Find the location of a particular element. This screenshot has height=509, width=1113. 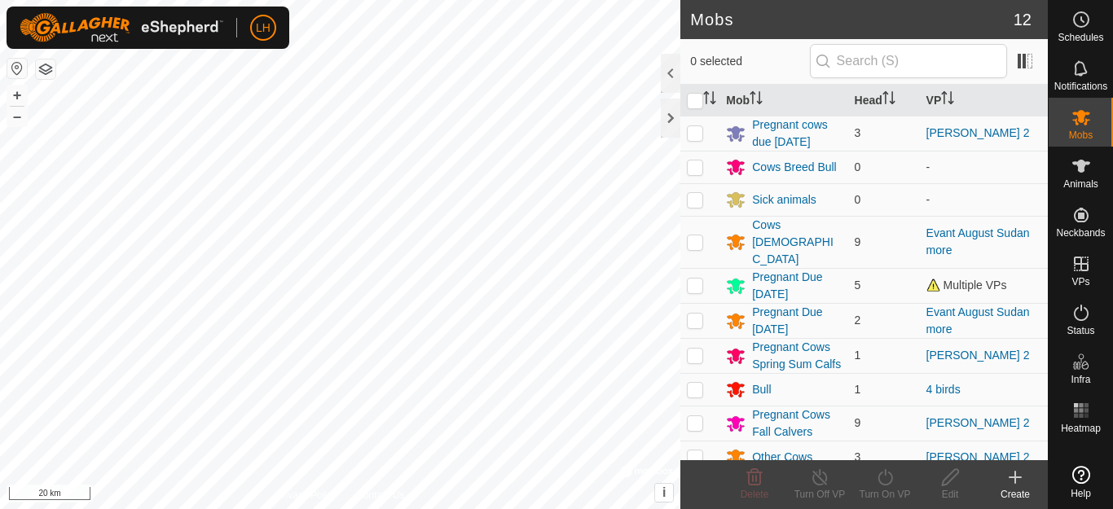

span: Neckbands is located at coordinates (1081, 233).